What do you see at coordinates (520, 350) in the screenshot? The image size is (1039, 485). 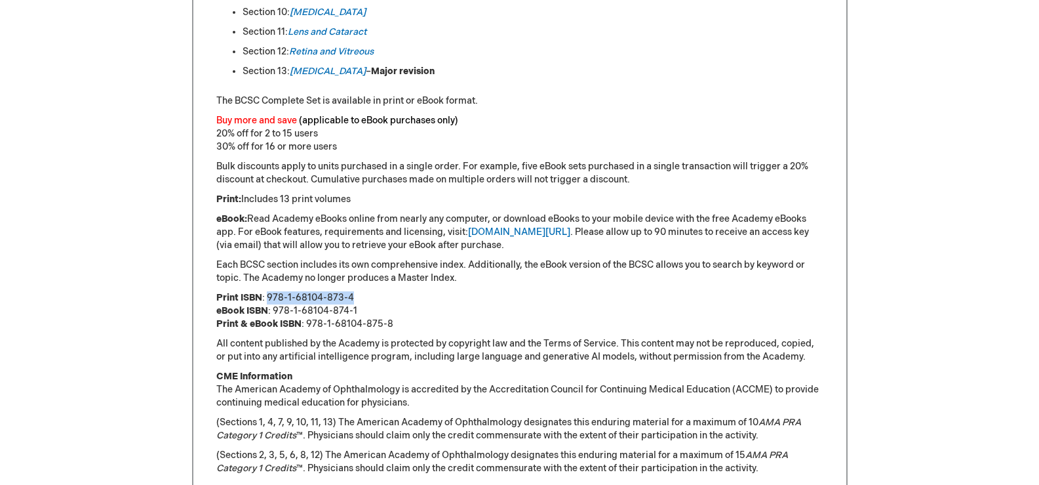 I see `p: All content published by the Academy is protected by copyright law and the Terms of Service. This...` at bounding box center [520, 350].